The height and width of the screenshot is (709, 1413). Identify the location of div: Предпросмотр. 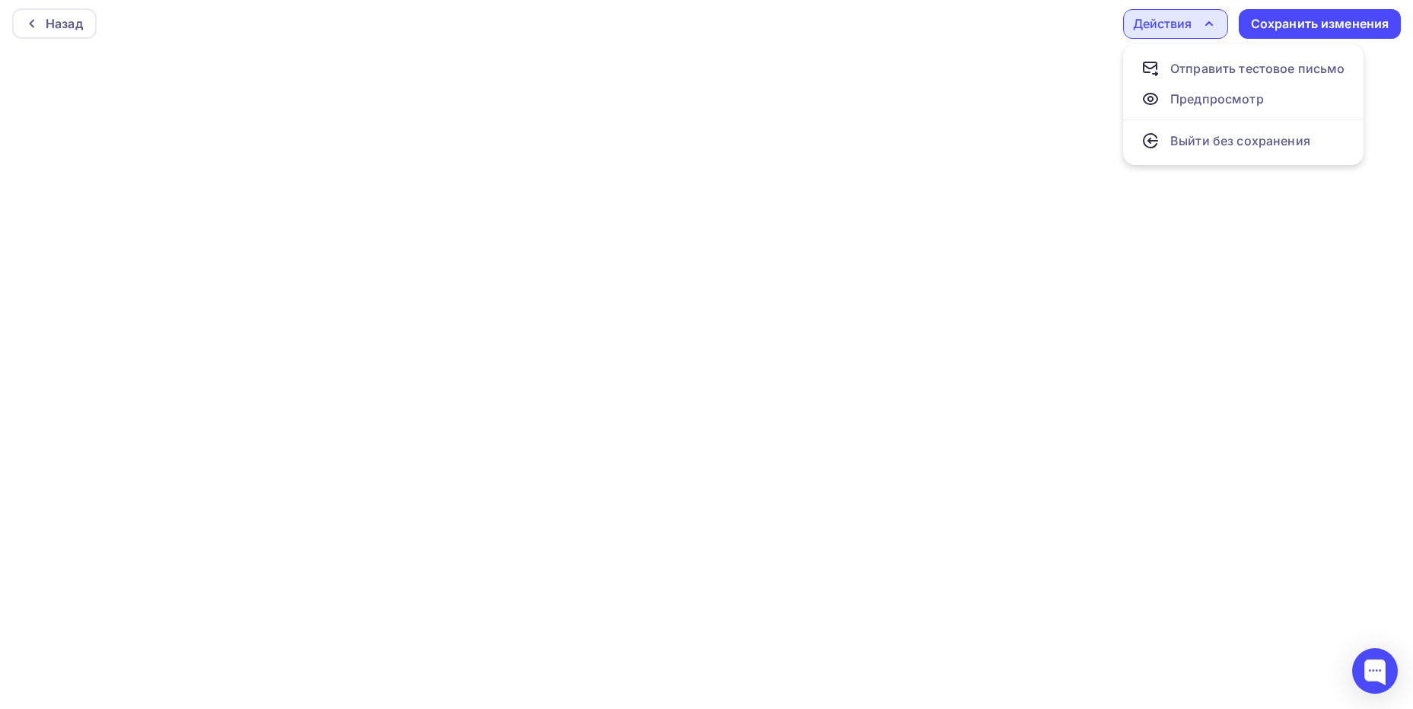
(1217, 99).